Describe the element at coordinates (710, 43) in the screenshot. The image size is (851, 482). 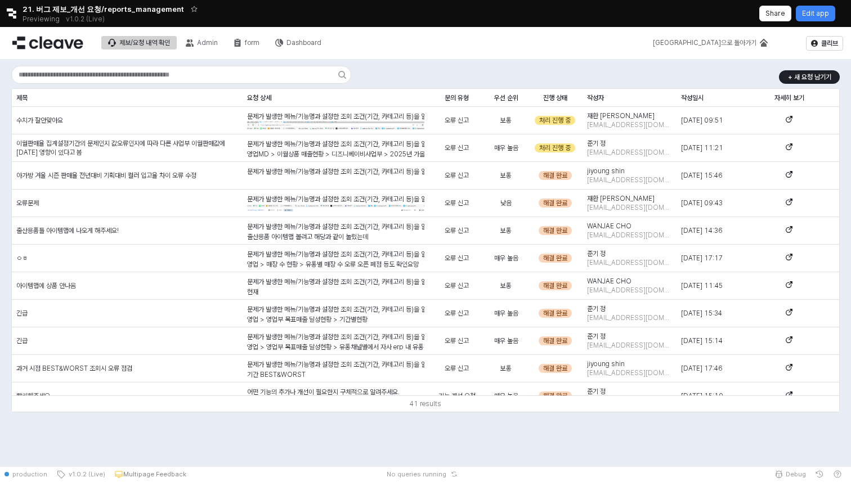
I see `div: 메인으로 돌아가기` at that location.